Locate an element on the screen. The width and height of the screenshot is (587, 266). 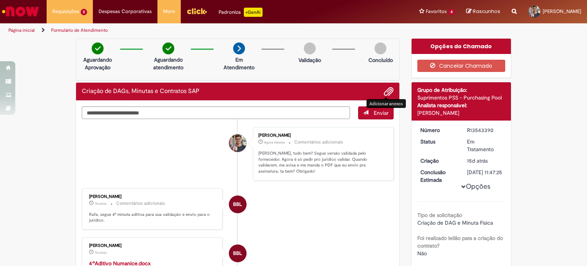
p: Em Atendimento is located at coordinates (239, 63).